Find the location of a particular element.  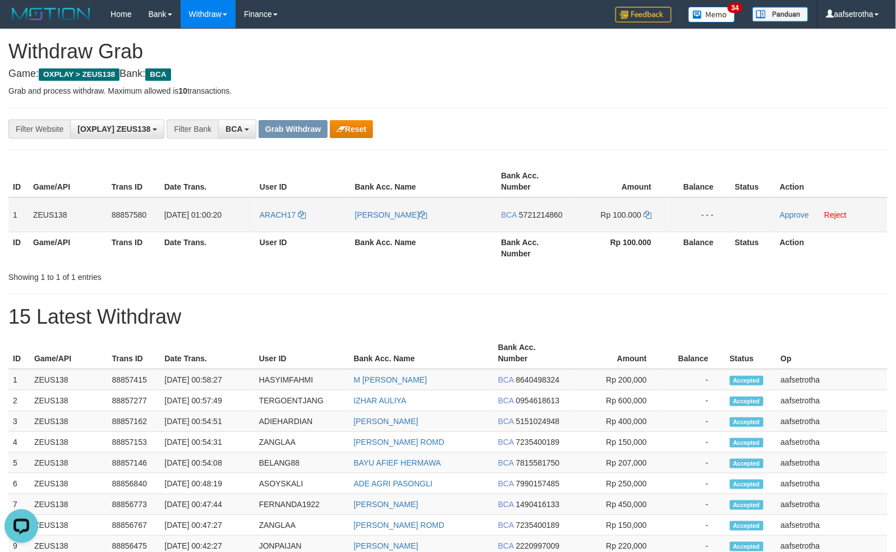

td: 2 is located at coordinates (19, 400).